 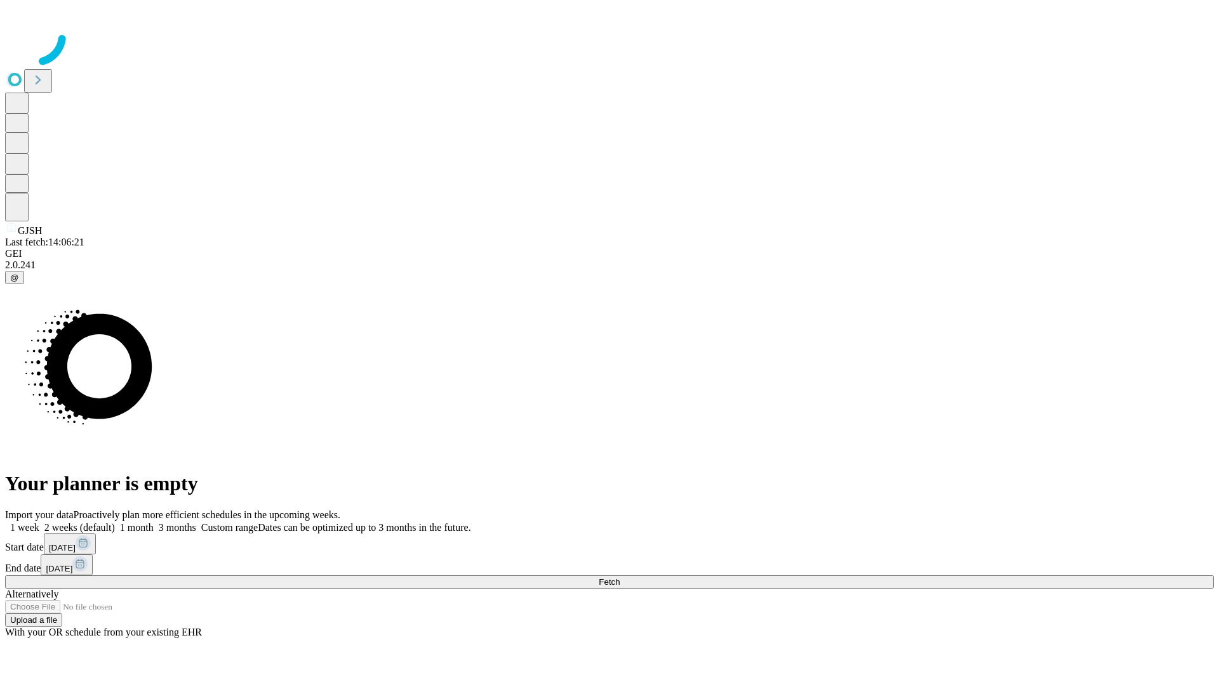 I want to click on span: Fetch, so click(x=609, y=582).